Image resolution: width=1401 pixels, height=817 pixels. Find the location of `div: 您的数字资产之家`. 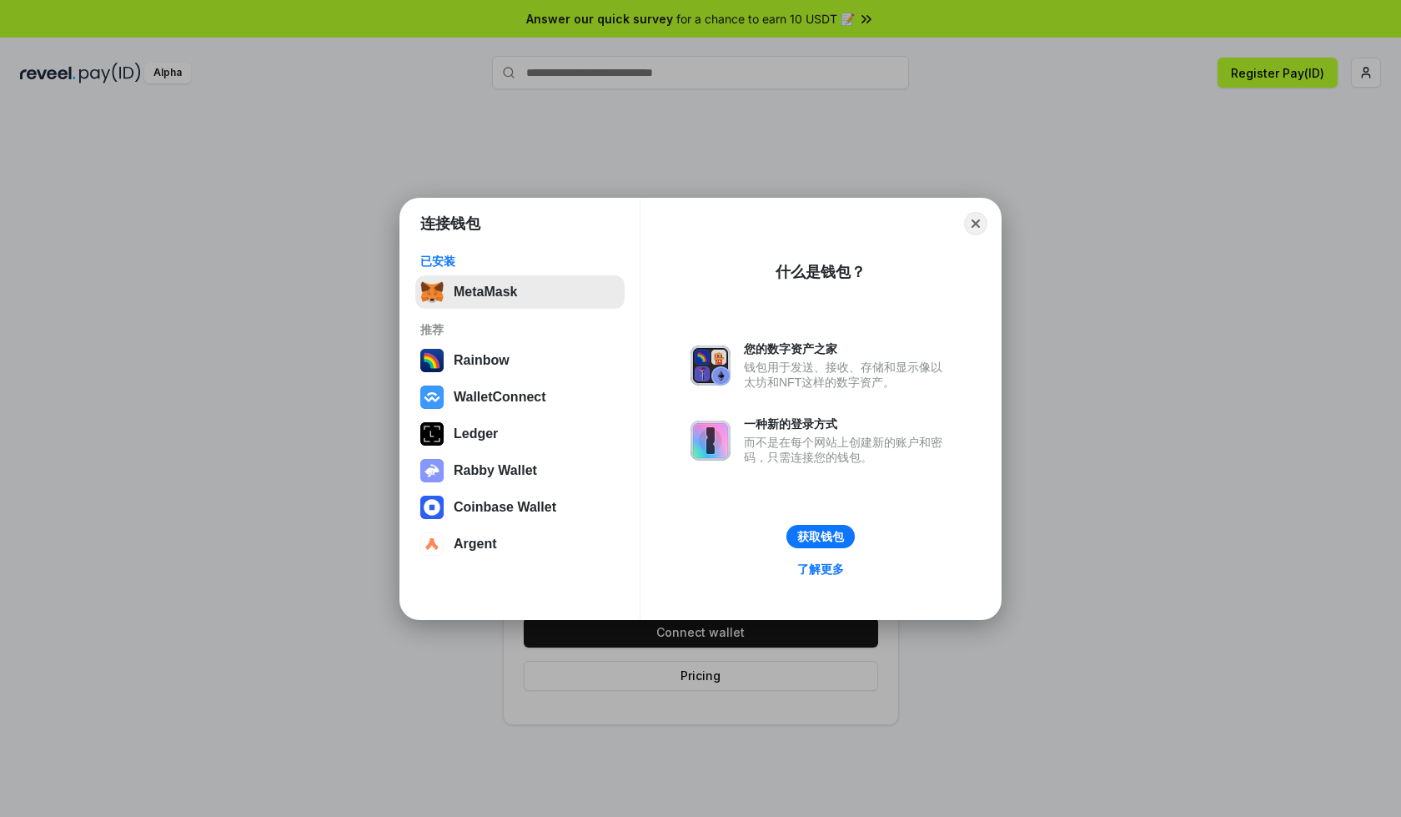

div: 您的数字资产之家 is located at coordinates (847, 349).